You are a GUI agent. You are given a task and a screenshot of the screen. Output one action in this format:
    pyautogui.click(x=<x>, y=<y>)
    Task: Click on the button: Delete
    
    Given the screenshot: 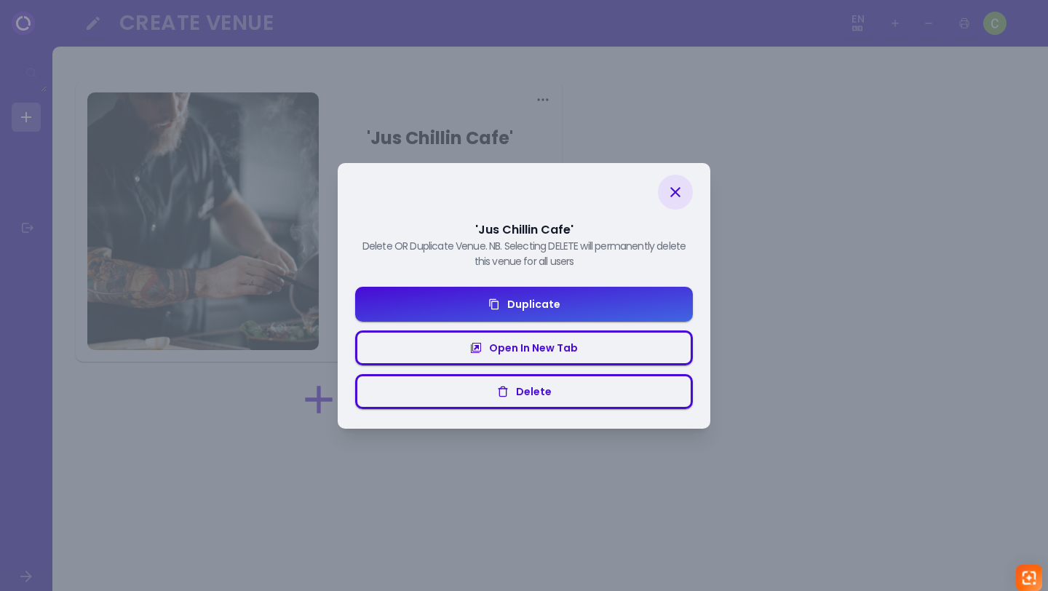 What is the action you would take?
    pyautogui.click(x=524, y=392)
    